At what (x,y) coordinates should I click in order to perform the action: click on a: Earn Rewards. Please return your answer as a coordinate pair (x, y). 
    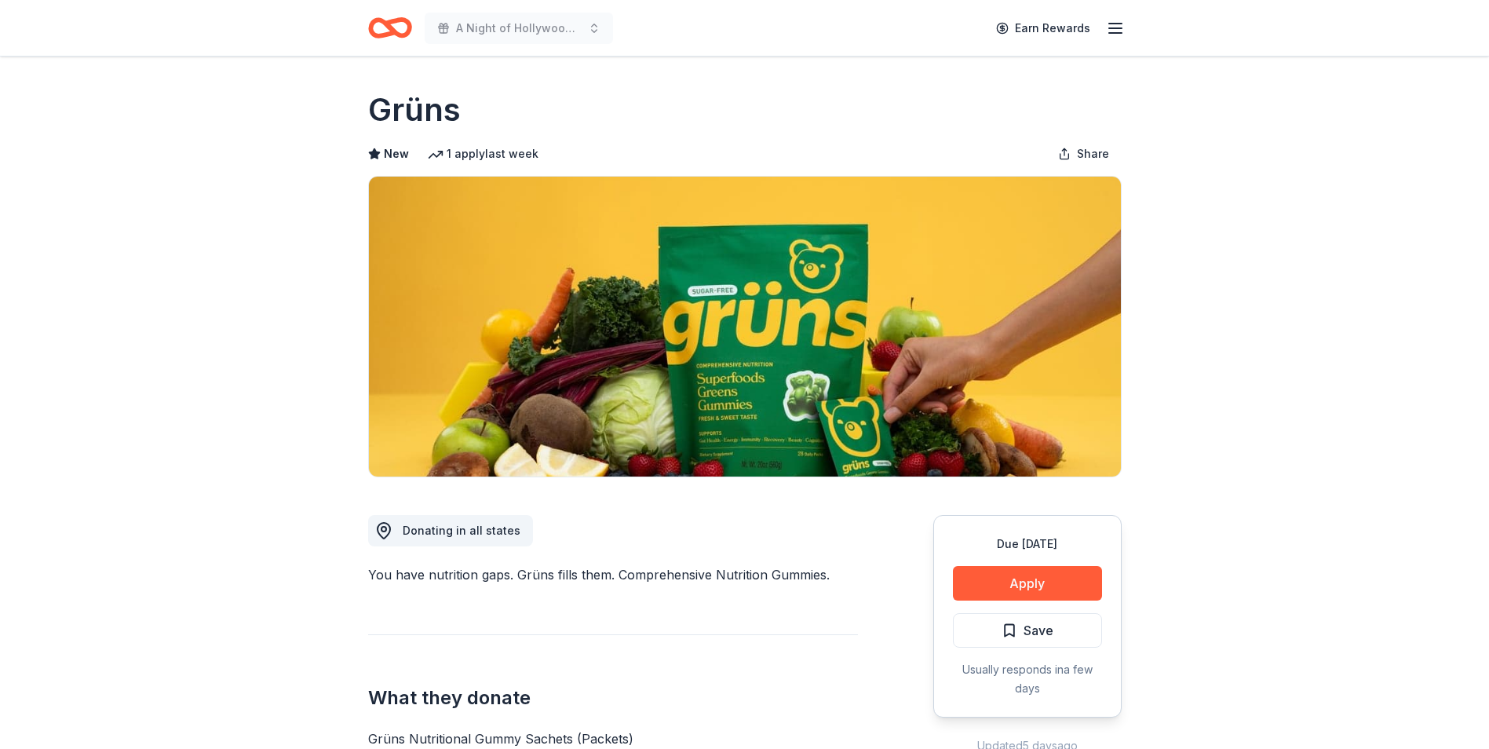
    Looking at the image, I should click on (1043, 28).